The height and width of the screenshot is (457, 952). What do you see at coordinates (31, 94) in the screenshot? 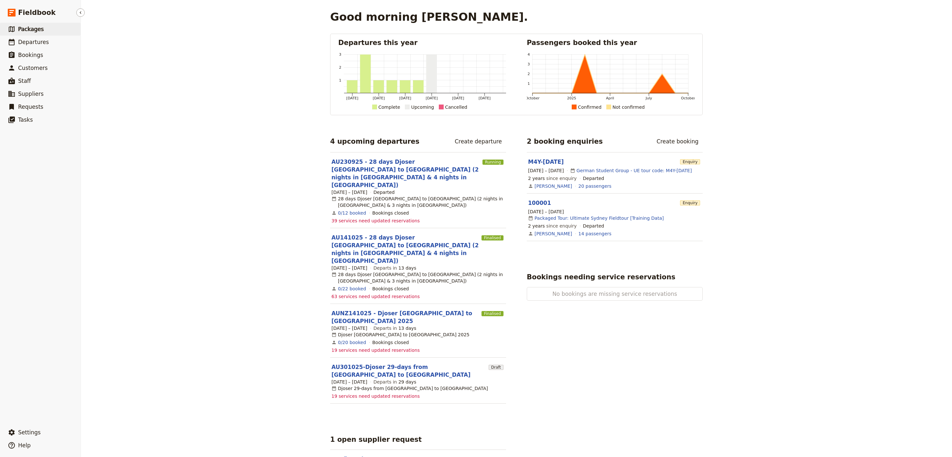
I see `span: Suppliers` at bounding box center [31, 94].